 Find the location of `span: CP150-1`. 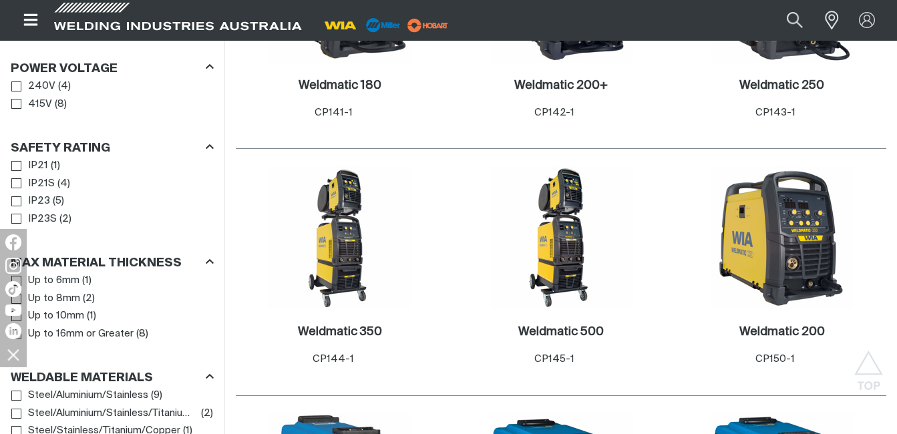

span: CP150-1 is located at coordinates (774, 359).